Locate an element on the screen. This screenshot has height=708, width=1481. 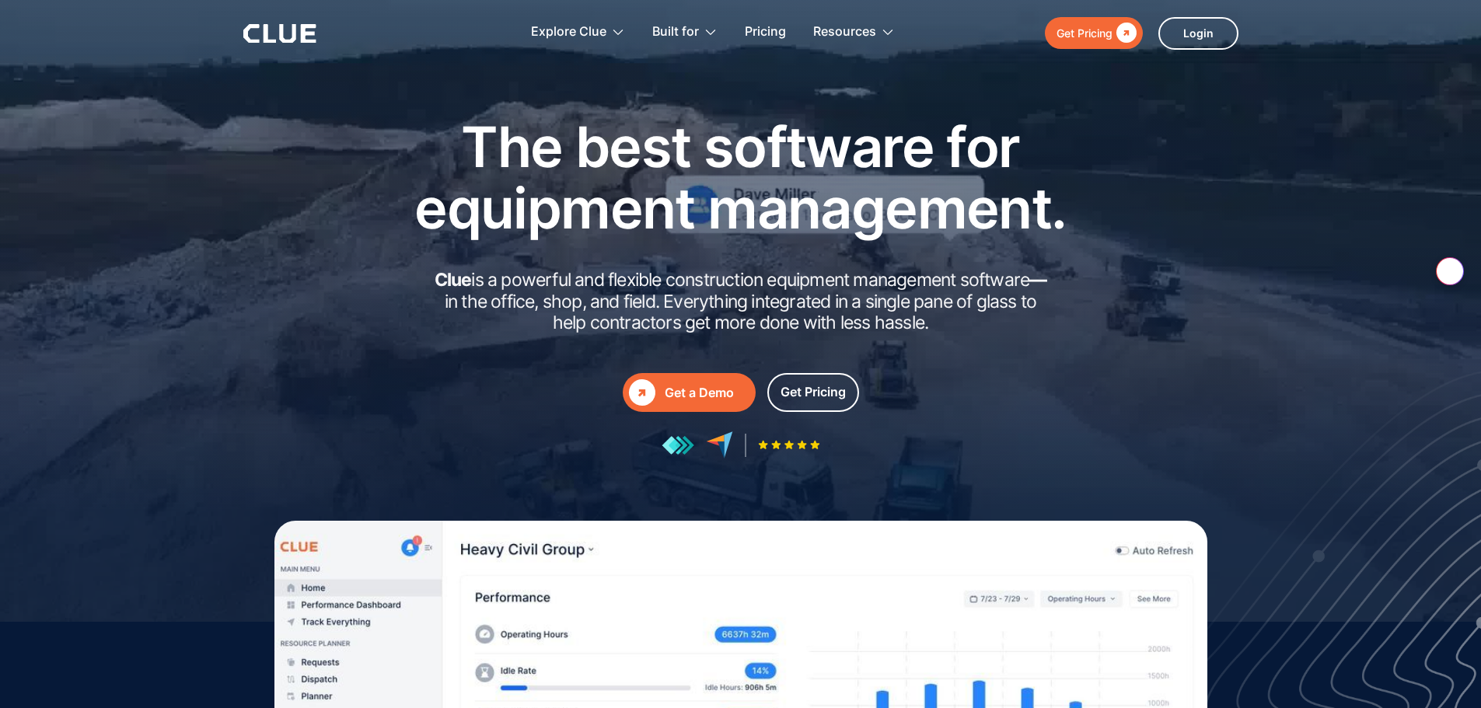
strong: Clue is located at coordinates (453, 280).